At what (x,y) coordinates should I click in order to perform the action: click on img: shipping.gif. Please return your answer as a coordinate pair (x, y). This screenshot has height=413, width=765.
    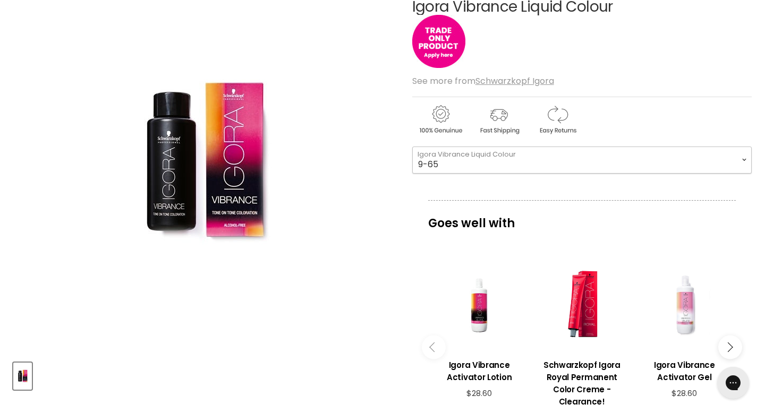
    Looking at the image, I should click on (499, 120).